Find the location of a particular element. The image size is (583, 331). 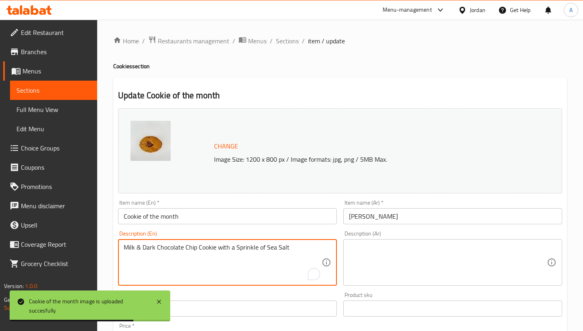

span: Full Menu View is located at coordinates (53, 110).